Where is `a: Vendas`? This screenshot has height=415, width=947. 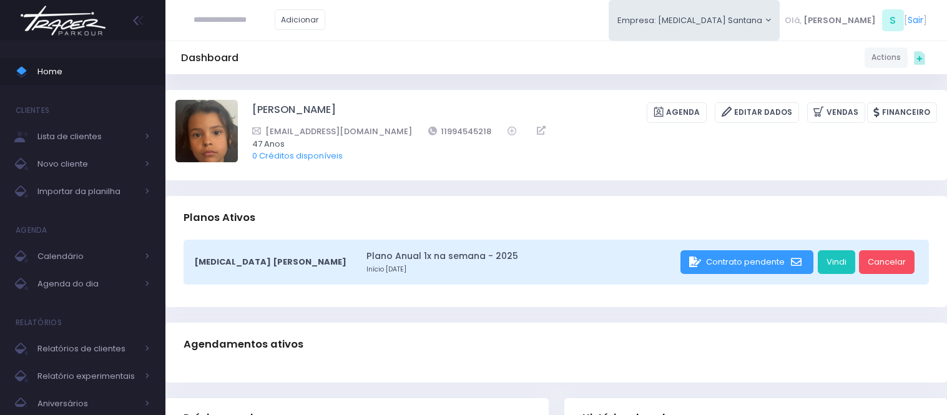 a: Vendas is located at coordinates (836, 112).